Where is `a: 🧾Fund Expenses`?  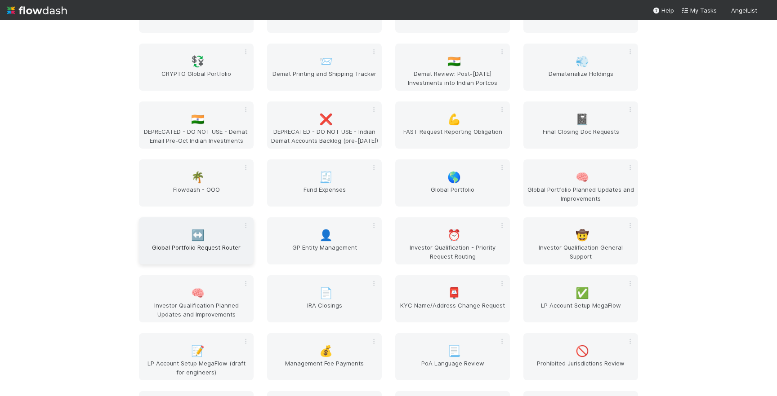 a: 🧾Fund Expenses is located at coordinates (324, 183).